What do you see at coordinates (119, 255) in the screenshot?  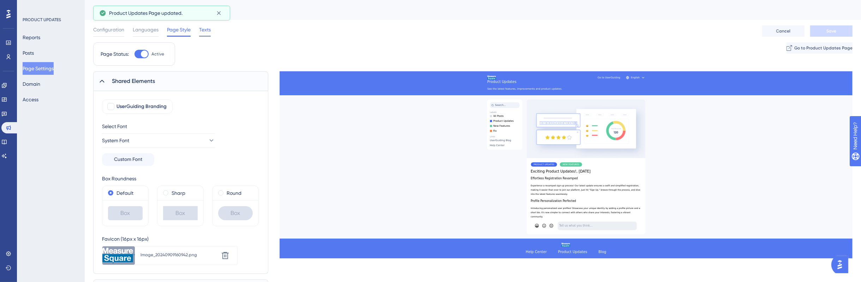 I see `img: file-1760478712905.png` at bounding box center [119, 255].